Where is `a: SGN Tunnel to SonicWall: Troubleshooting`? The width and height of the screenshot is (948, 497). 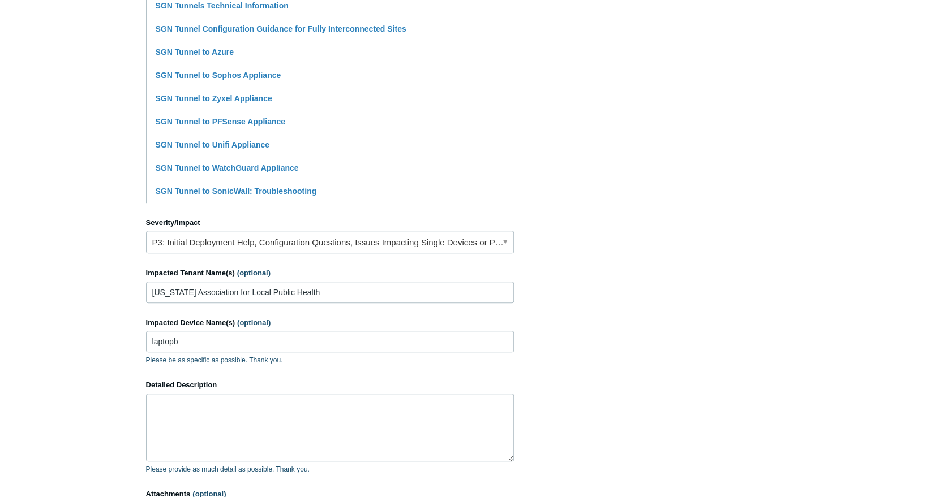
a: SGN Tunnel to SonicWall: Troubleshooting is located at coordinates (236, 191).